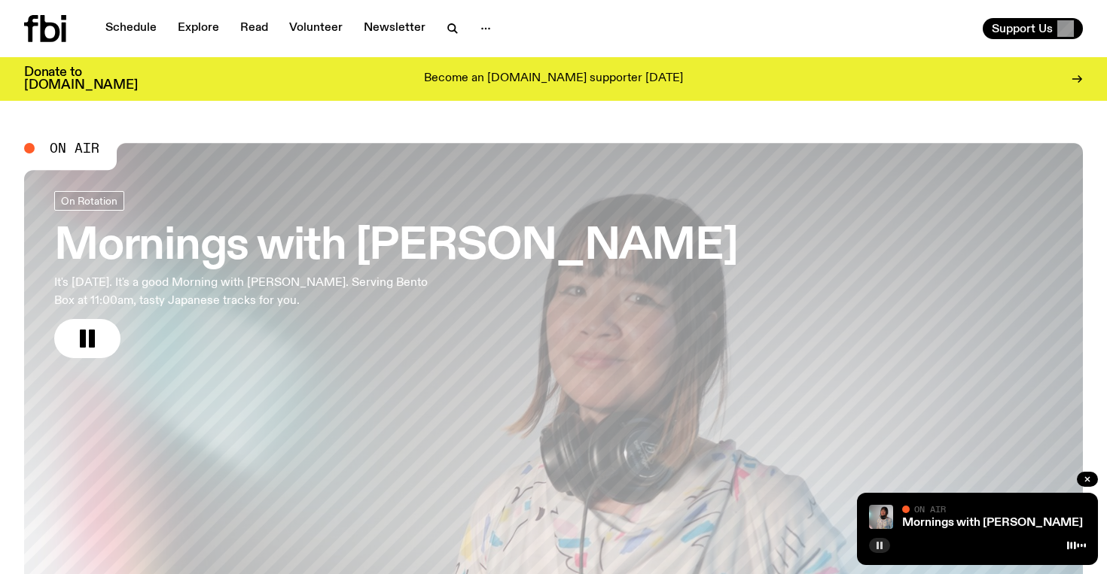 The height and width of the screenshot is (574, 1107). I want to click on a: Volunteer, so click(315, 29).